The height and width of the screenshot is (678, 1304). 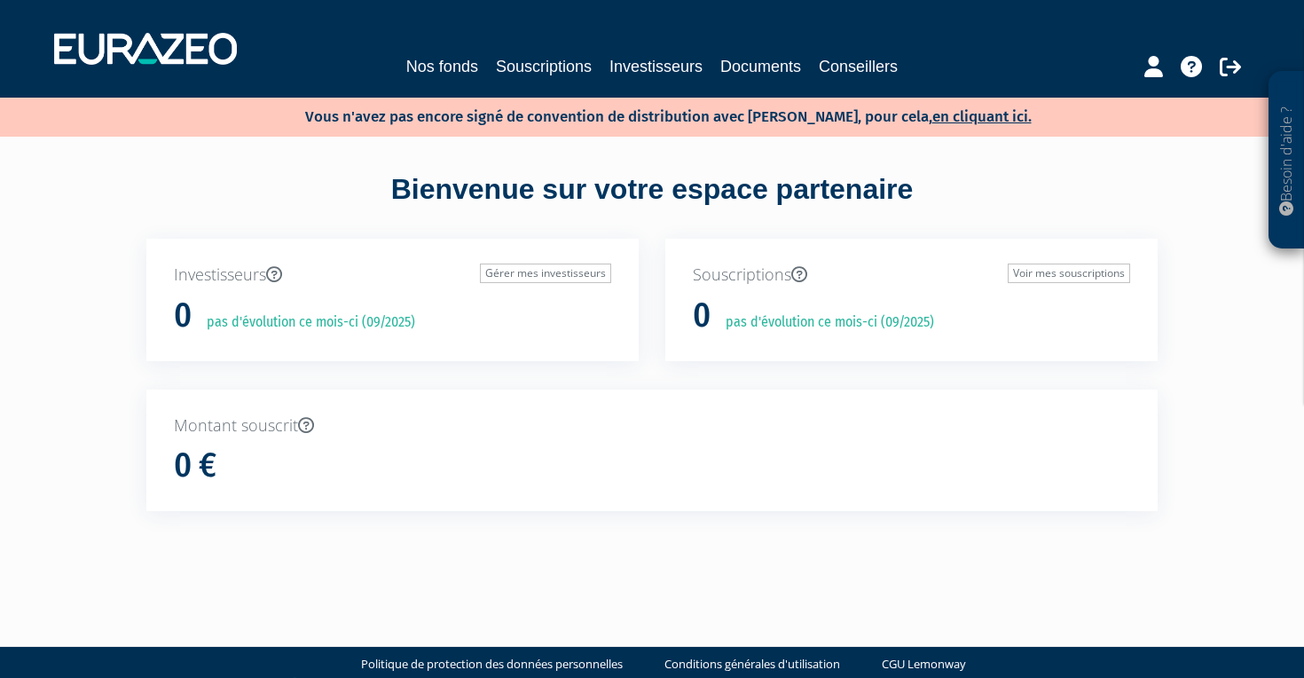 What do you see at coordinates (652, 426) in the screenshot?
I see `p: Montant souscrit` at bounding box center [652, 426].